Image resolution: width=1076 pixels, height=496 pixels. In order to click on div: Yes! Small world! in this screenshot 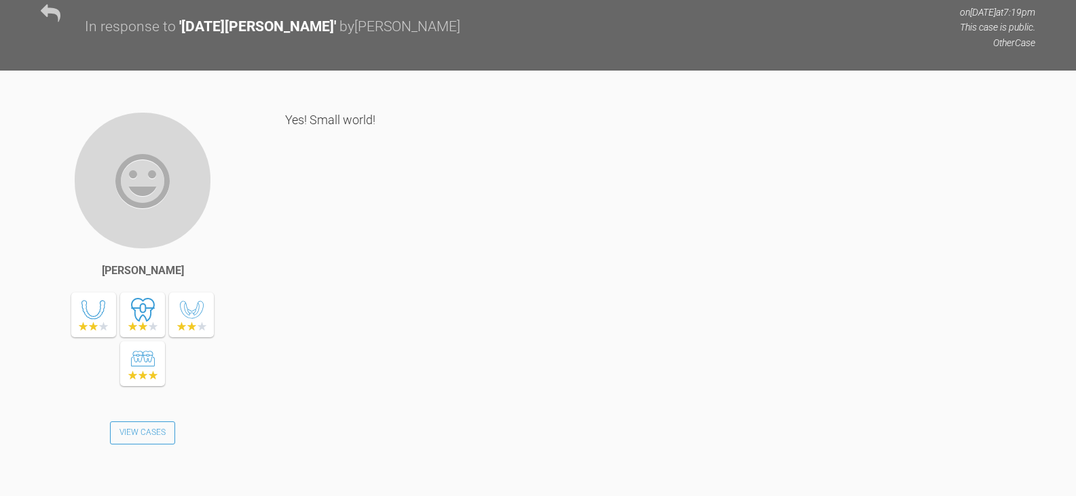, I will do `click(660, 294)`.